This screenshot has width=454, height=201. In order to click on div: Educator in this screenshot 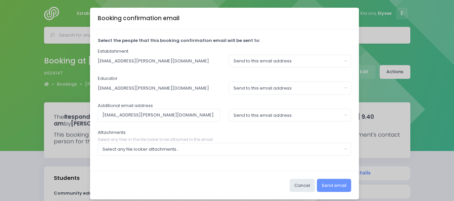, I will do `click(225, 85)`.